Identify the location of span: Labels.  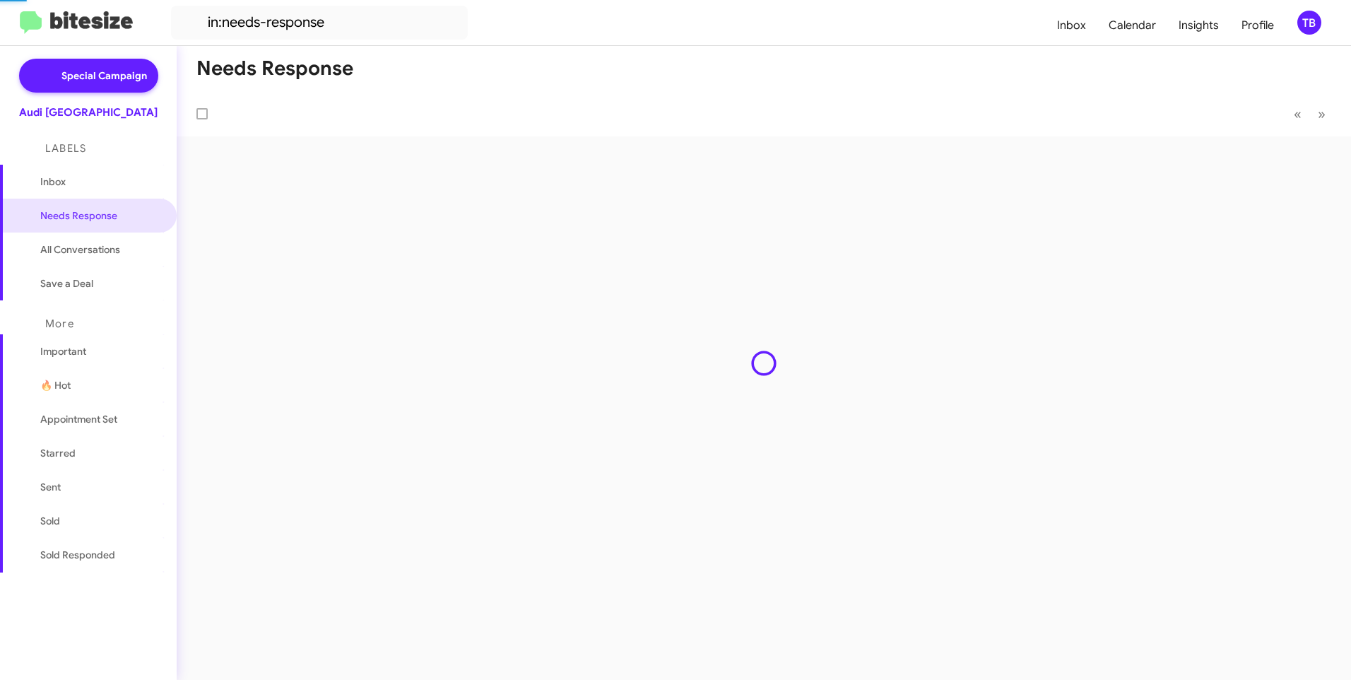
(66, 148).